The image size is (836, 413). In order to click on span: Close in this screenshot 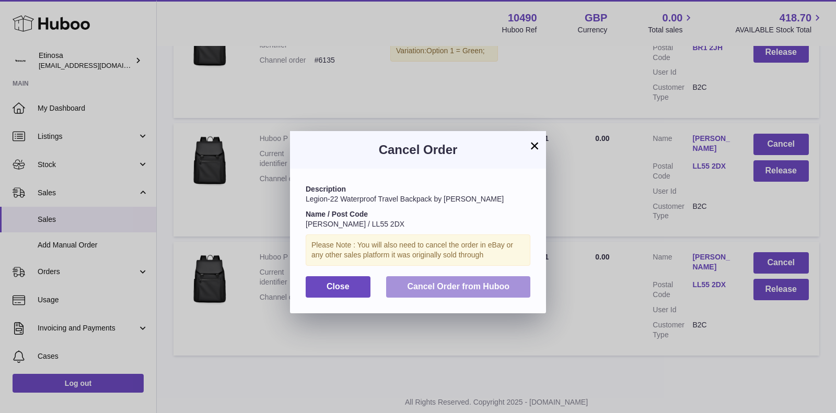, I will do `click(338, 286)`.